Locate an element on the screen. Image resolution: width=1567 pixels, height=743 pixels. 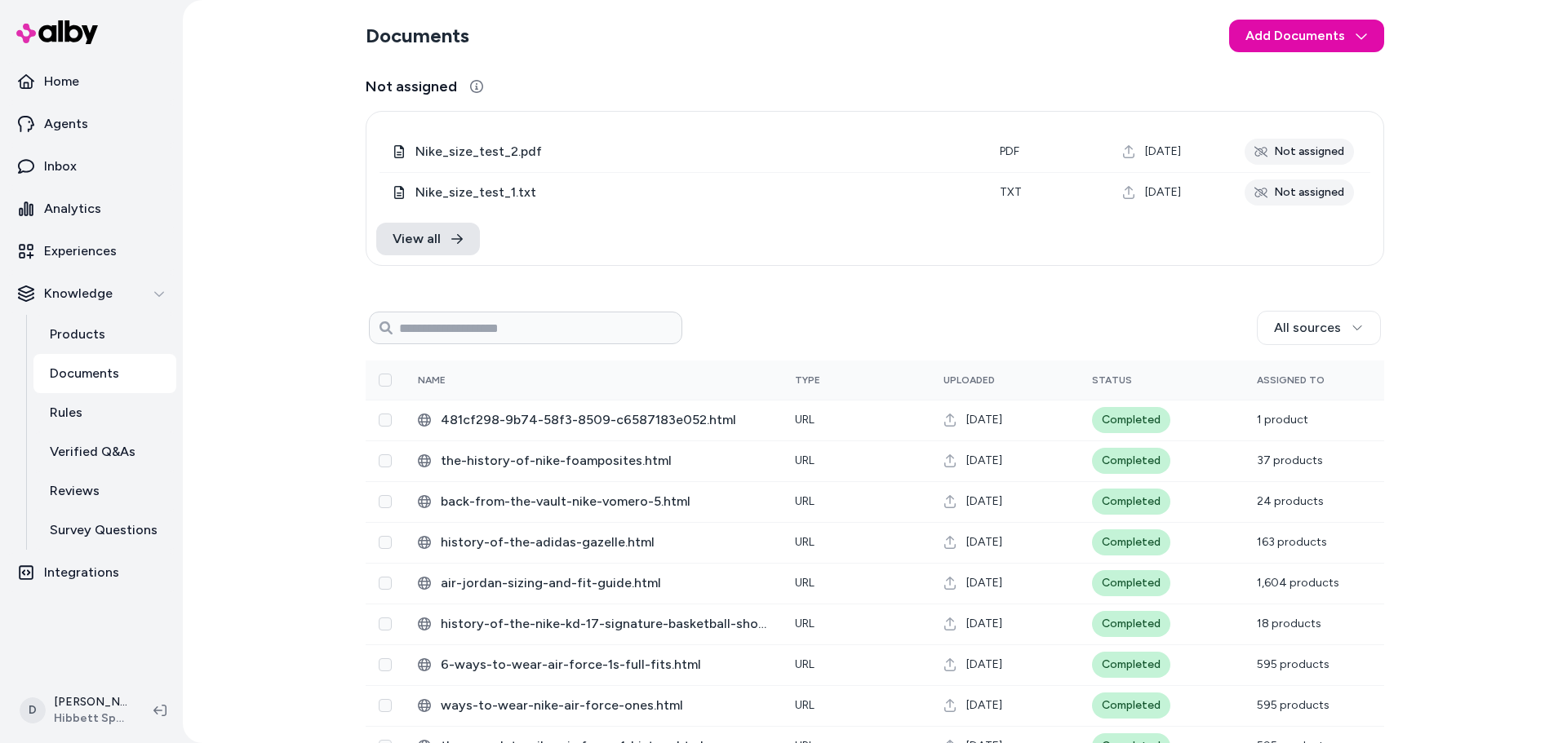
span: Nike_size_test_1.txt is located at coordinates (694, 193).